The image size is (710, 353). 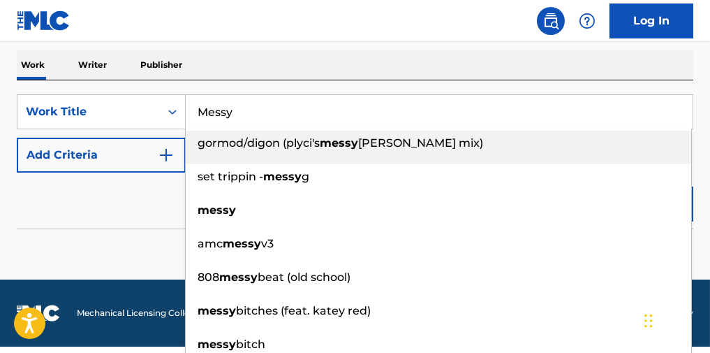 What do you see at coordinates (210, 243) in the screenshot?
I see `span: amc` at bounding box center [210, 243].